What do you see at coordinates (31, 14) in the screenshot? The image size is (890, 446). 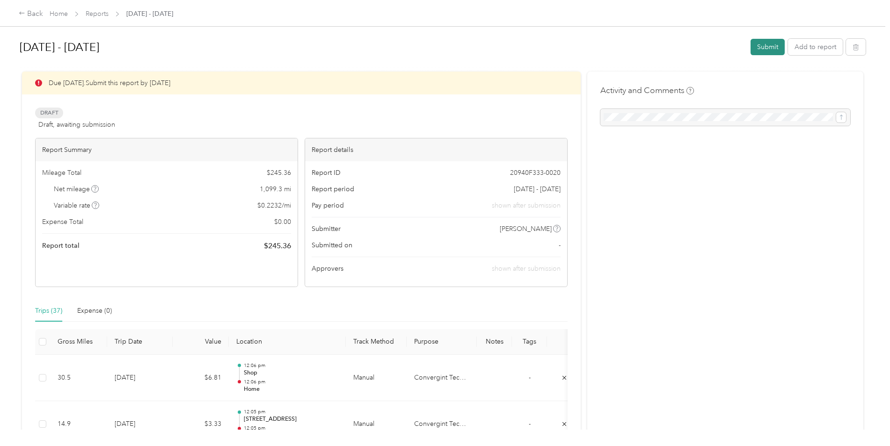 I see `div: Back` at bounding box center [31, 14].